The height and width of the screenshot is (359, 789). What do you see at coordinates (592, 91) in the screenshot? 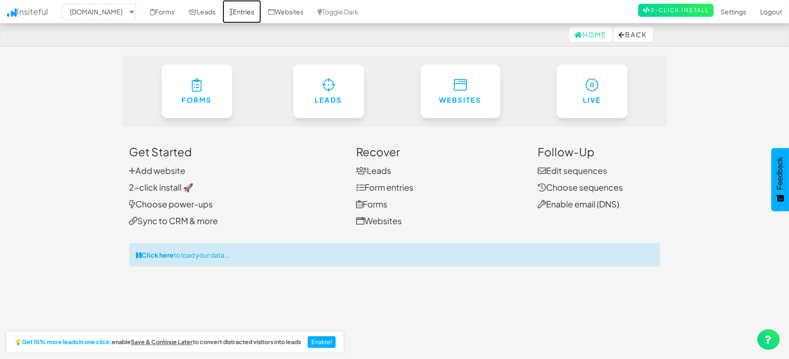
I see `a: Live` at bounding box center [592, 91].